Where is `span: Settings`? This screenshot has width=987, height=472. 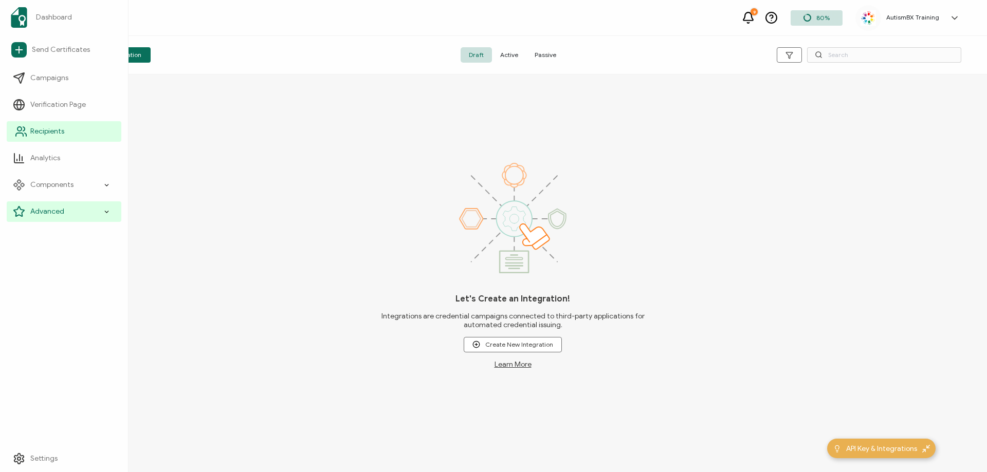
span: Settings is located at coordinates (44, 459).